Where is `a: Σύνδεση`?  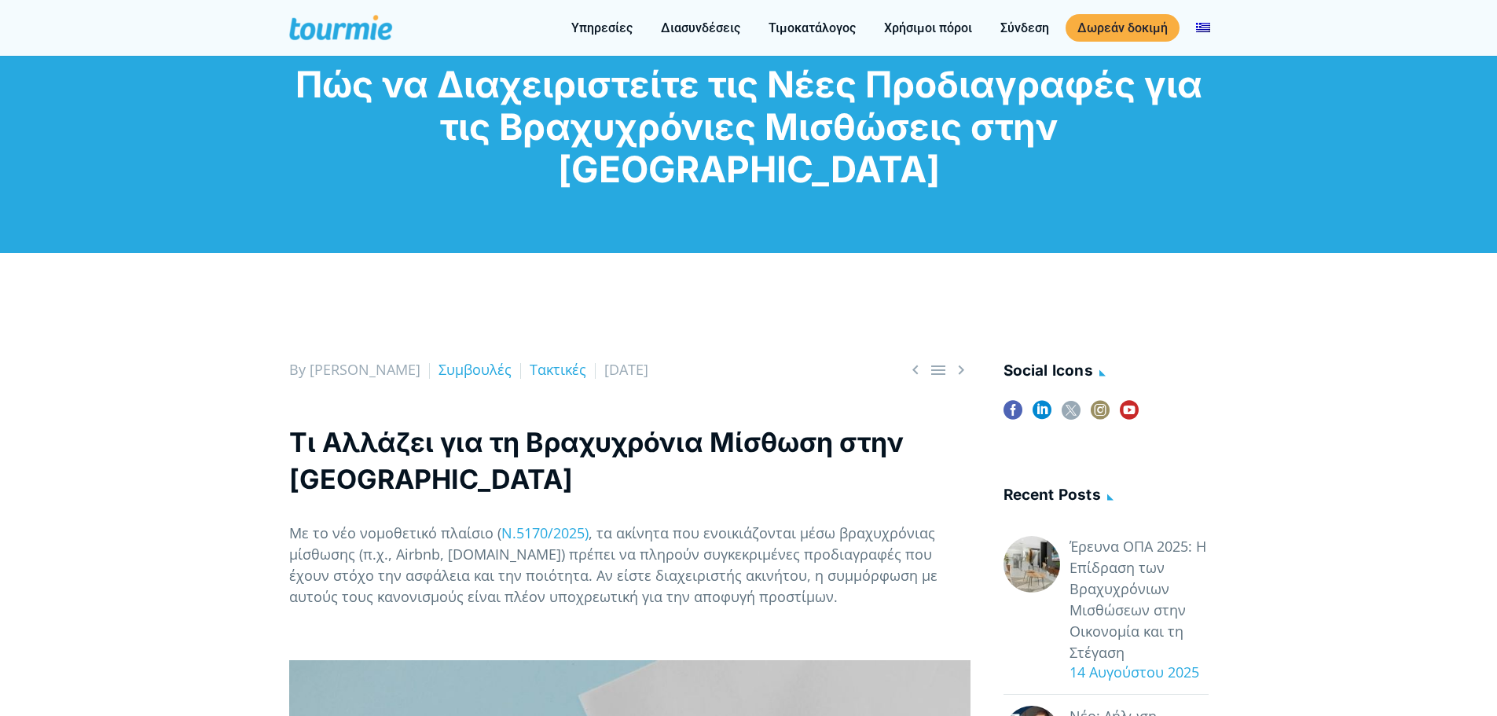 a: Σύνδεση is located at coordinates (1025, 27).